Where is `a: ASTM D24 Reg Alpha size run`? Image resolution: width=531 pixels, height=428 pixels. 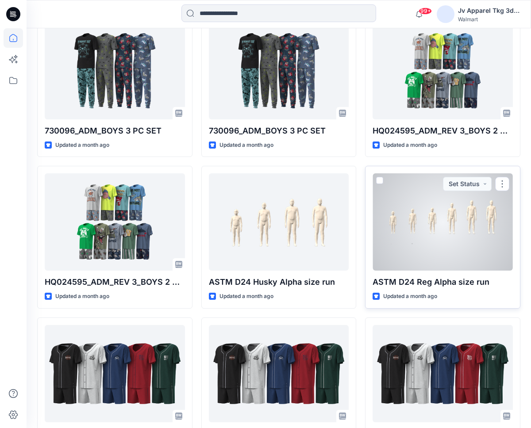 a: ASTM D24 Reg Alpha size run is located at coordinates (443, 222).